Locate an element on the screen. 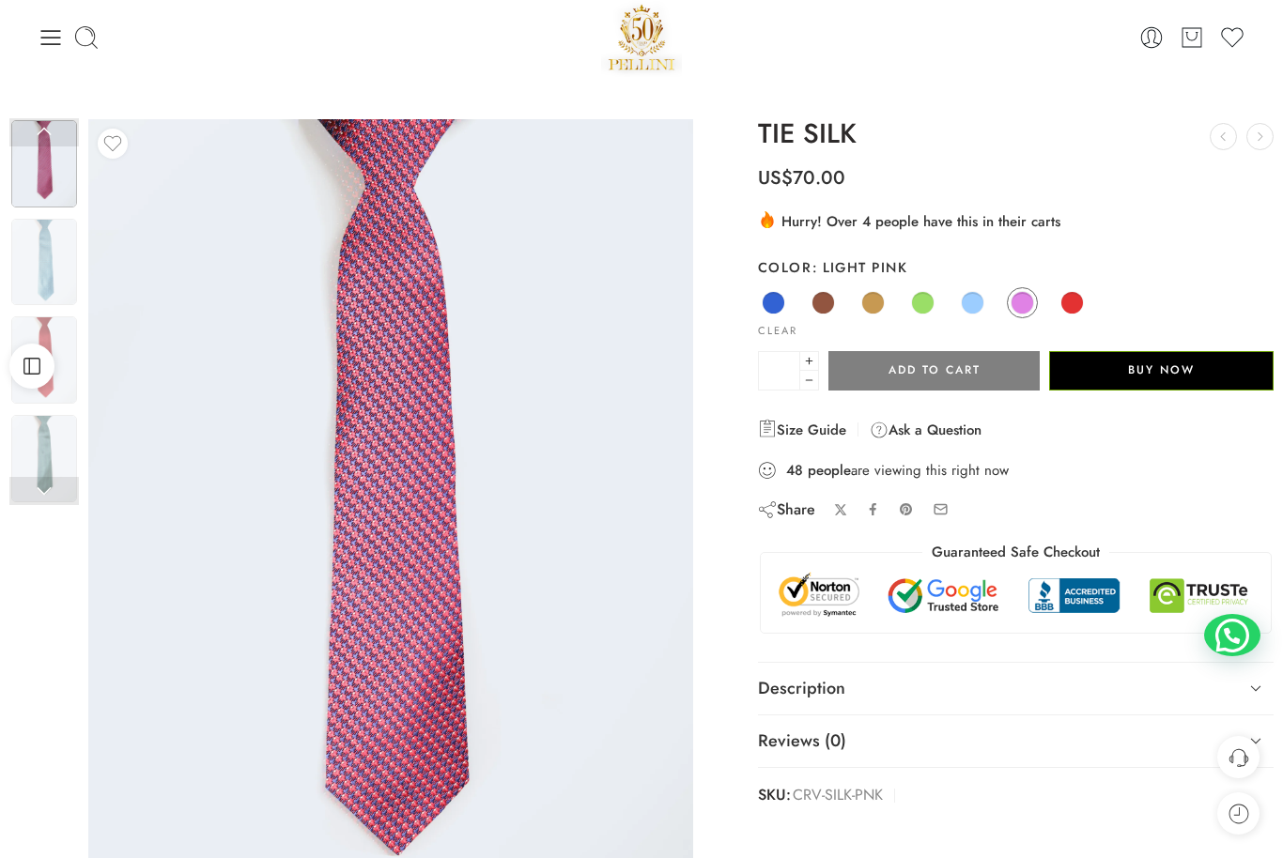 This screenshot has height=858, width=1283. a: Description is located at coordinates (1015, 689).